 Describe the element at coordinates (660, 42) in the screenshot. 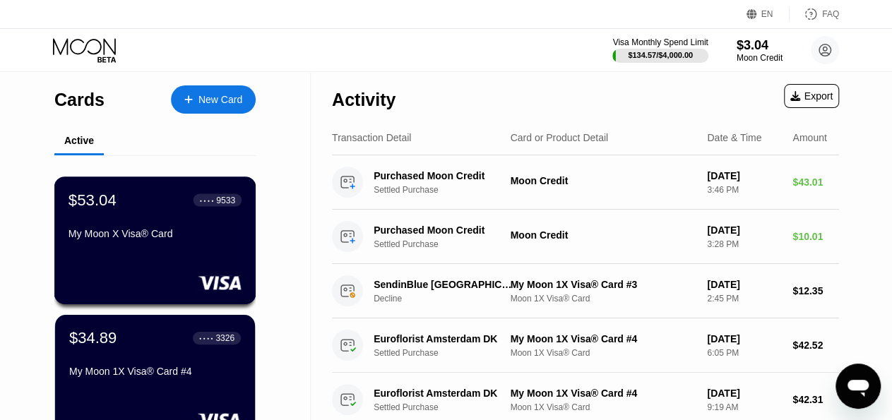

I see `div: Visa Monthly Spend Limit` at that location.